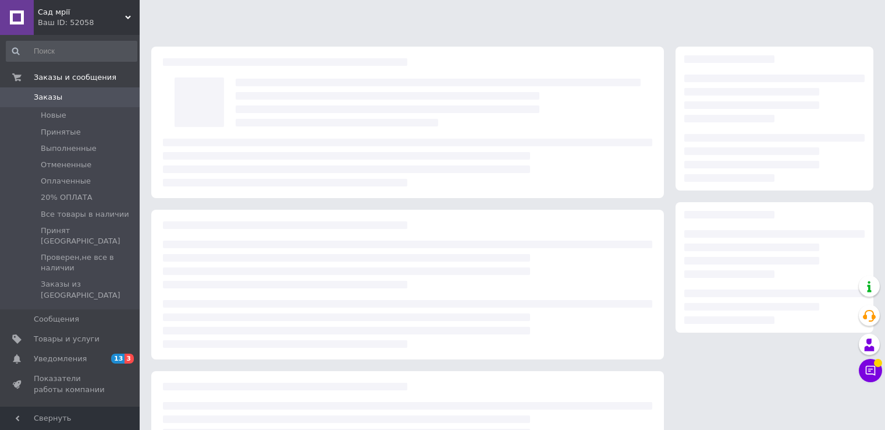 This screenshot has height=430, width=885. I want to click on span: 3, so click(129, 358).